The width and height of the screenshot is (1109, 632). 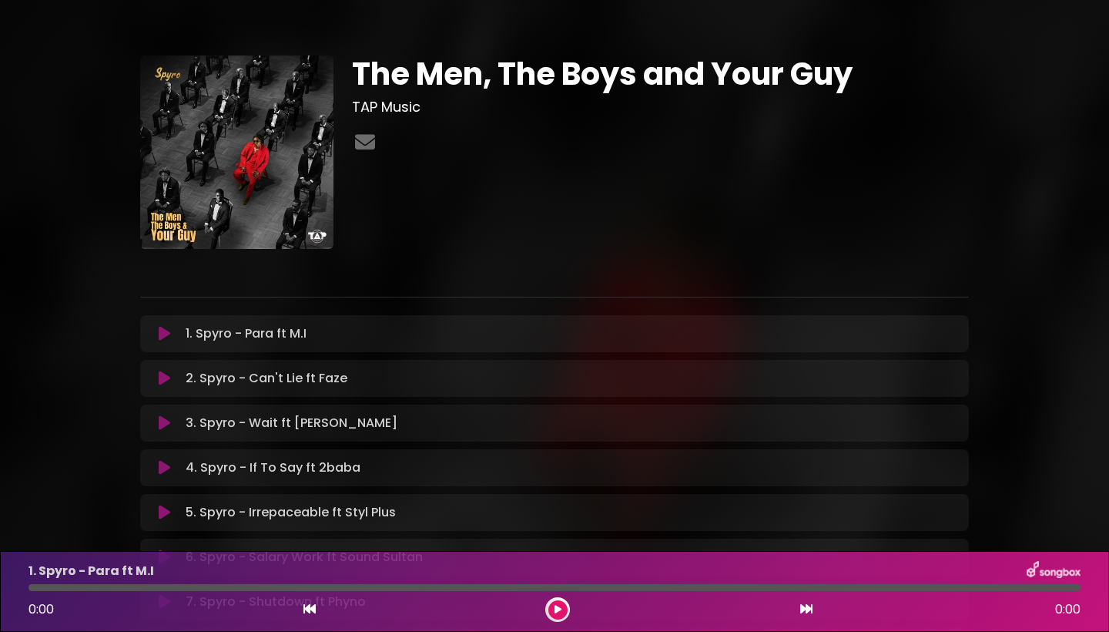 What do you see at coordinates (237, 152) in the screenshot?
I see `img: WWPTLCtRlu7pcVYKuWAV` at bounding box center [237, 152].